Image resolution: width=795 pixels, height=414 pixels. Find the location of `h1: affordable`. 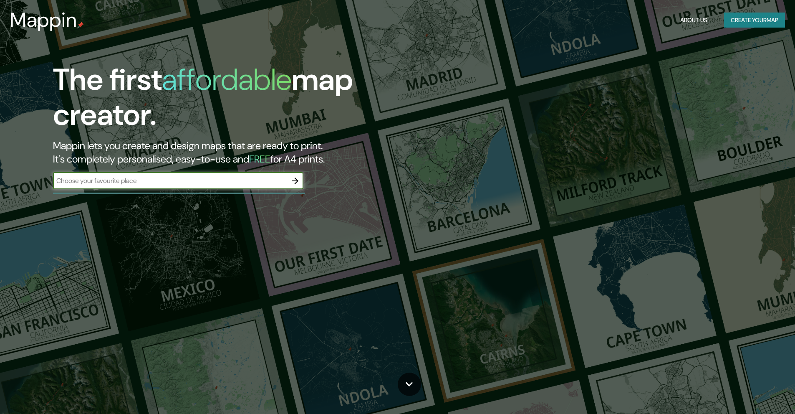

h1: affordable is located at coordinates (227, 79).